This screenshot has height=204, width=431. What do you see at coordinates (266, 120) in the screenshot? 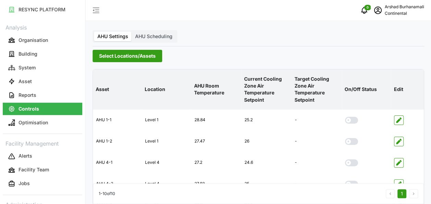
I see `div: 25.2` at bounding box center [266, 120].